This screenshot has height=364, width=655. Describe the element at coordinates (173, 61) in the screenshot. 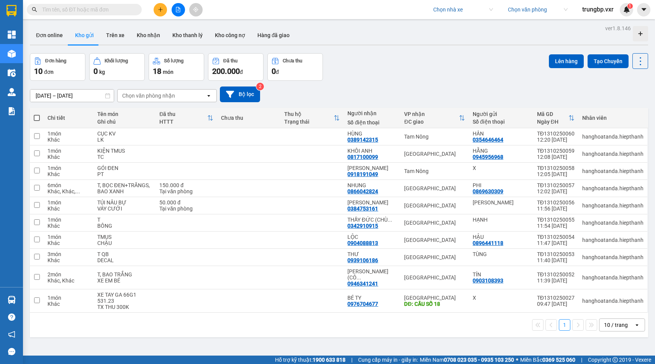

I see `div: Số lượng` at that location.